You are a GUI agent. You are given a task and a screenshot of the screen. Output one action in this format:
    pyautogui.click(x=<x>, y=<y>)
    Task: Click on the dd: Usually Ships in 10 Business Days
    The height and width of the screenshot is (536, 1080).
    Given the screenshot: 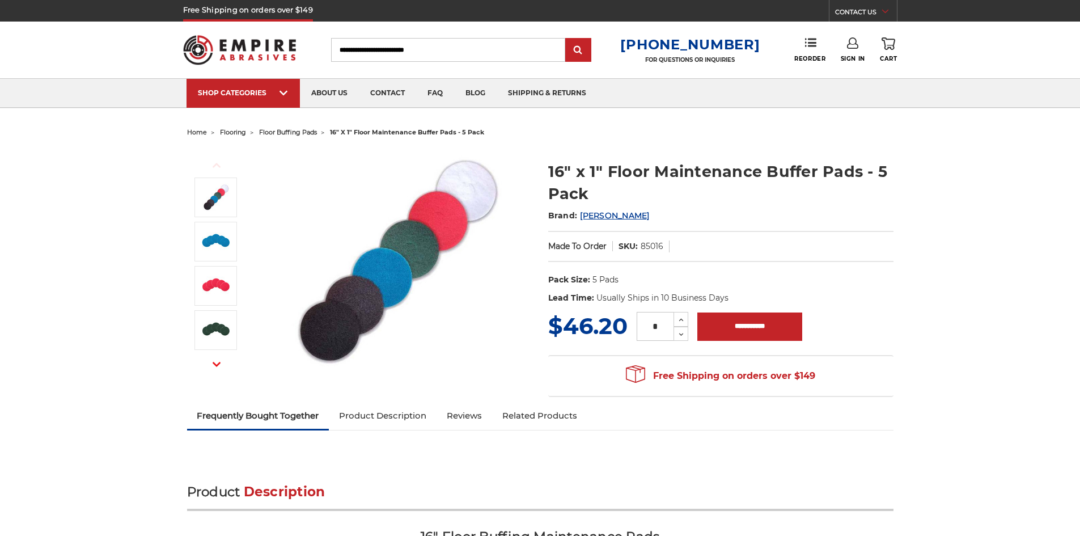 What is the action you would take?
    pyautogui.click(x=662, y=298)
    